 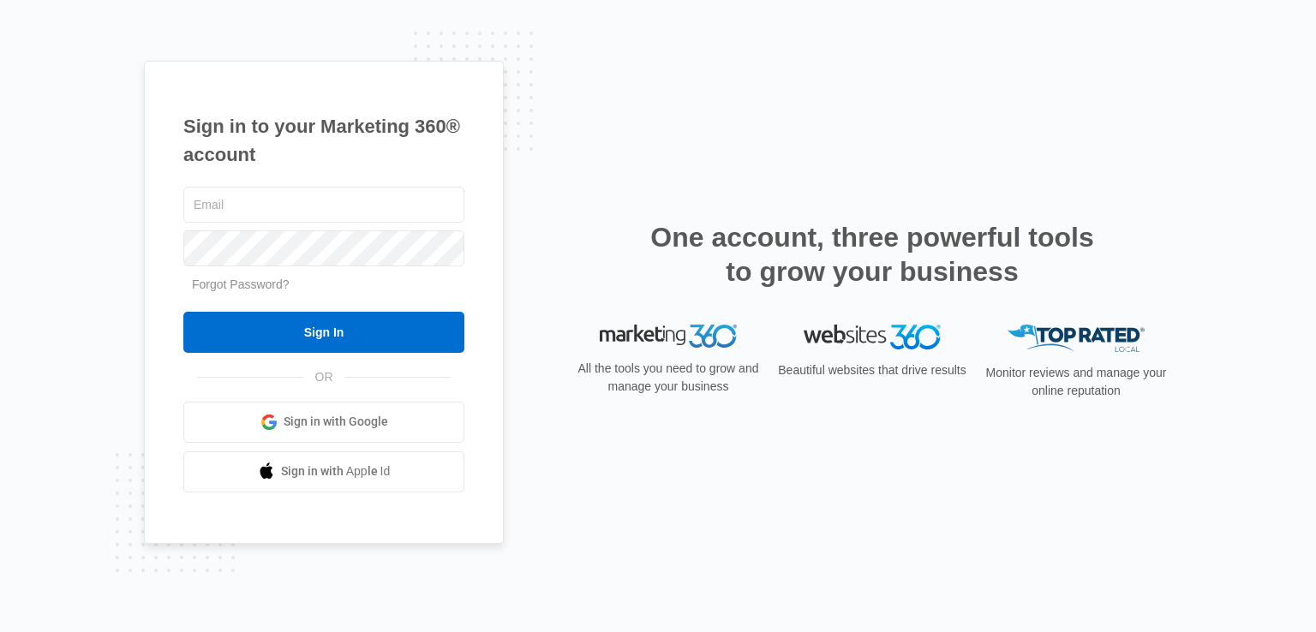 I want to click on span: Sign in with Google, so click(x=336, y=422).